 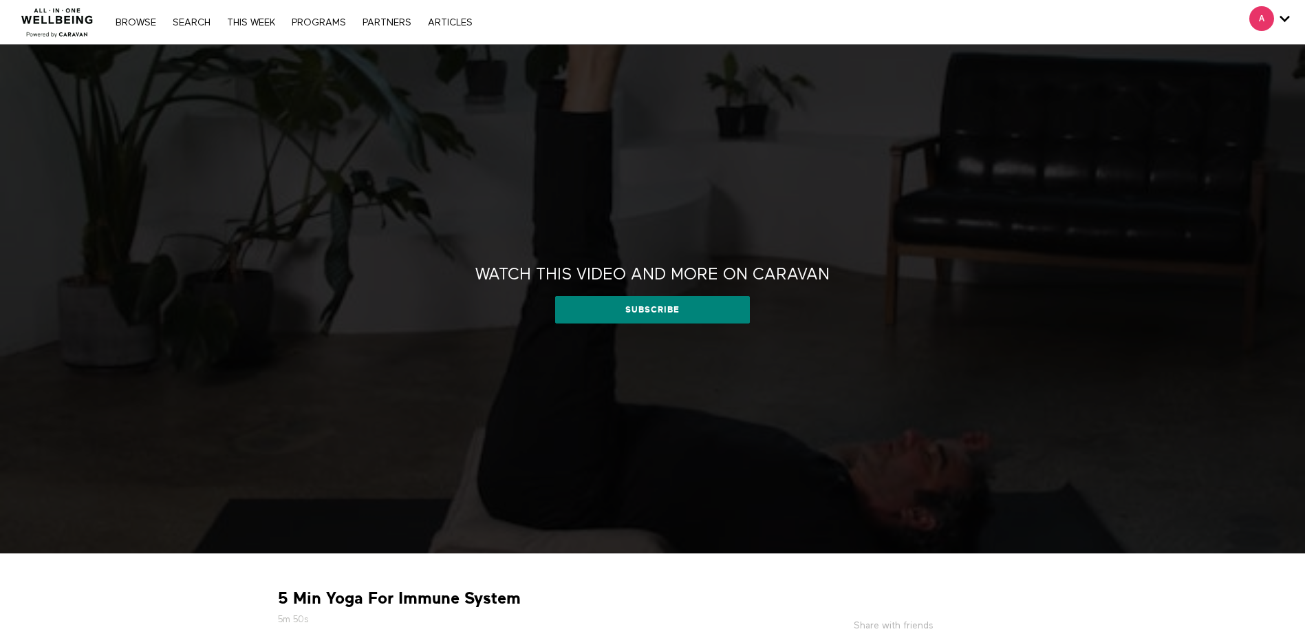 I want to click on a: Browse, so click(x=136, y=23).